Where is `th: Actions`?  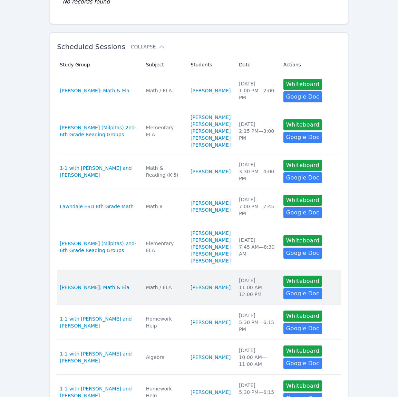
th: Actions is located at coordinates (310, 65).